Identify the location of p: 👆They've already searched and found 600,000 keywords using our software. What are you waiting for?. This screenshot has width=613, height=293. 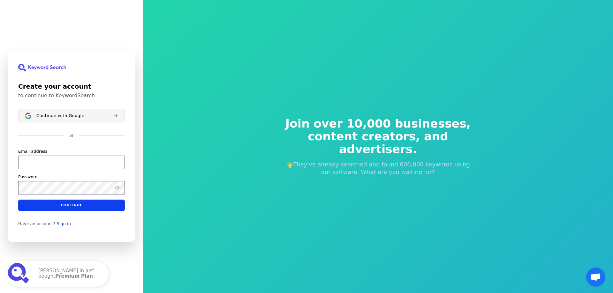
(378, 169).